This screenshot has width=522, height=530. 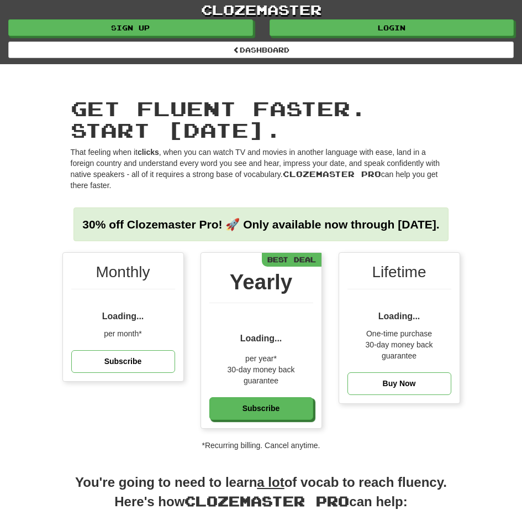 I want to click on div: Best Deal, so click(x=292, y=259).